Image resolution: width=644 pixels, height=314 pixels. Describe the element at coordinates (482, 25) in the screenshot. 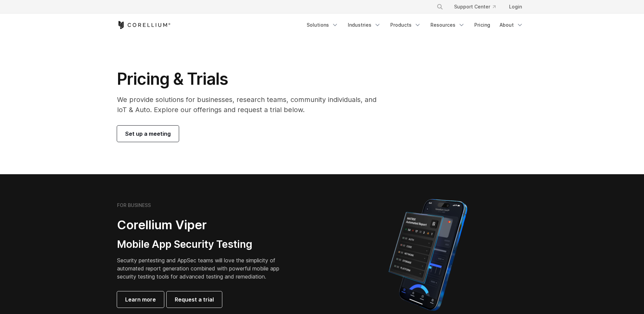

I see `a: Pricing` at that location.